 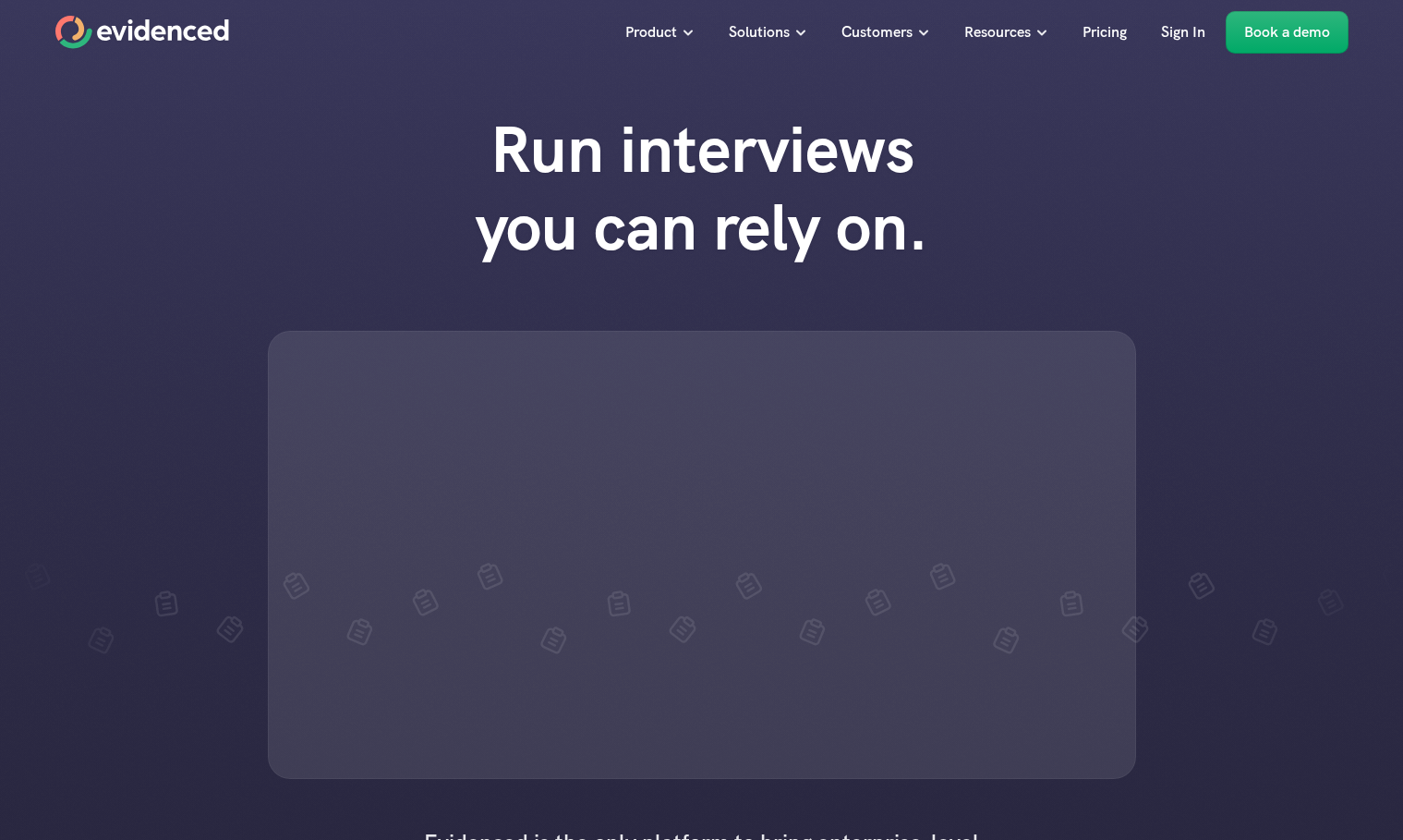 What do you see at coordinates (702, 189) in the screenshot?
I see `h1: Run interviews you can rely on.` at bounding box center [702, 189].